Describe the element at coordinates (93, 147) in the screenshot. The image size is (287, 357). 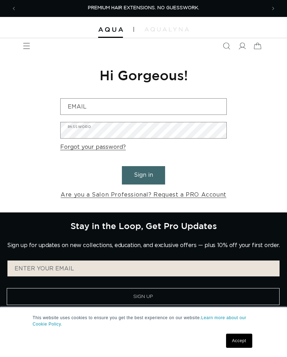
I see `a: Forgot your password?` at that location.